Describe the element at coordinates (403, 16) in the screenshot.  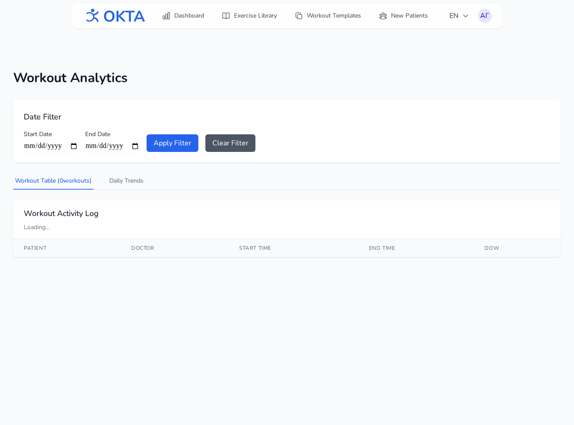
I see `a: New Patients` at that location.